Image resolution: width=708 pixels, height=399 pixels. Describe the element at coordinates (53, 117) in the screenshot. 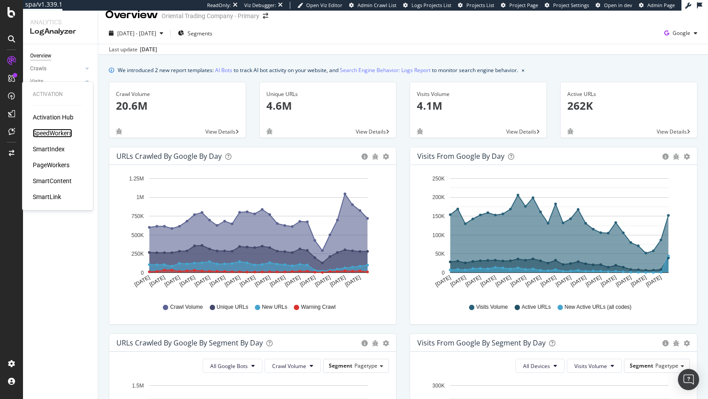

I see `div: Activation Hub` at that location.